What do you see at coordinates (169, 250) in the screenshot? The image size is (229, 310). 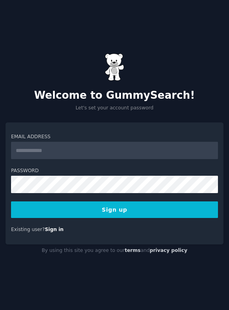 I see `a: privacy policy` at bounding box center [169, 250].